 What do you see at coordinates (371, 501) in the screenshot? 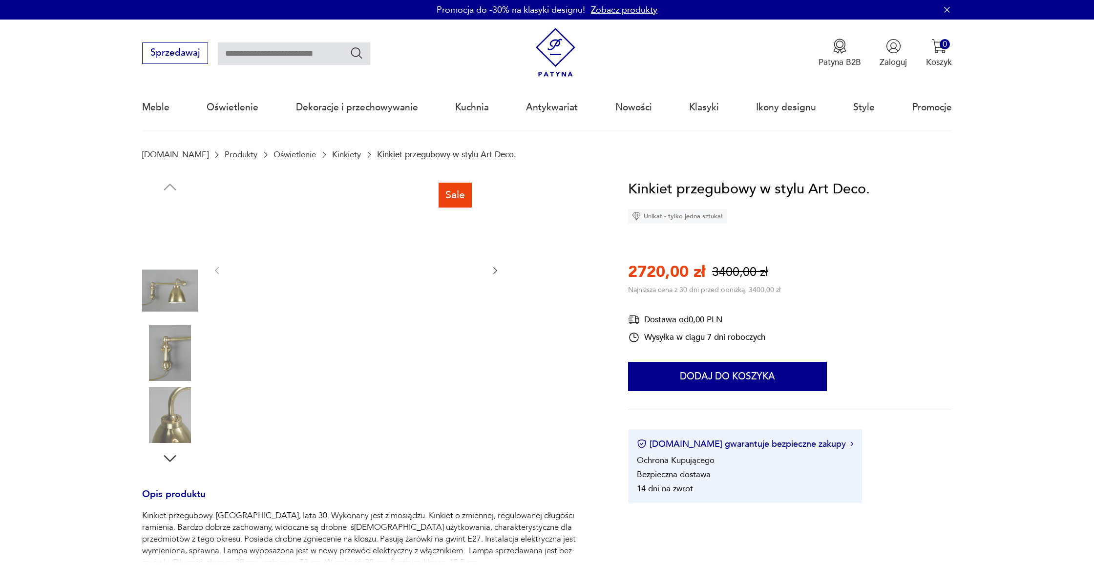
I see `h3: Opis produktu` at bounding box center [371, 501].